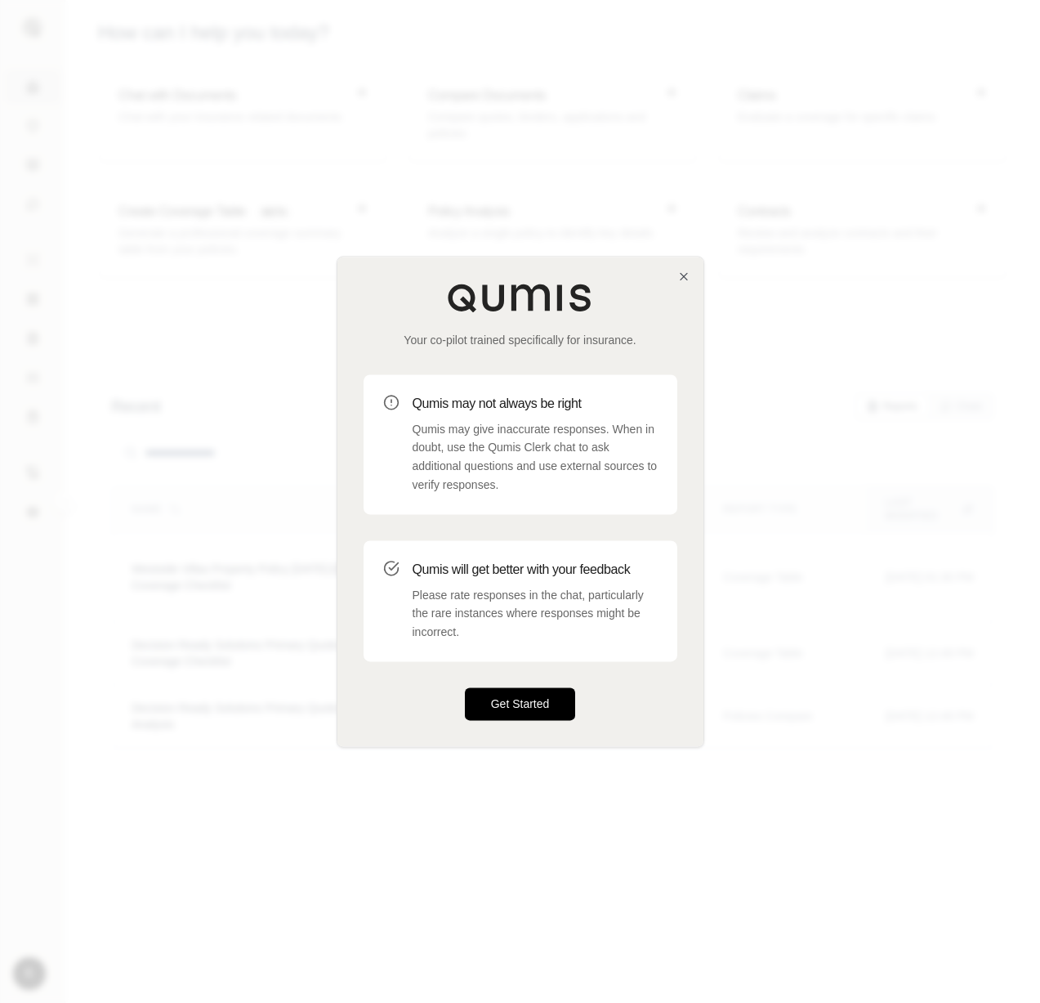 This screenshot has width=1040, height=1003. What do you see at coordinates (535, 614) in the screenshot?
I see `p: Please rate responses in the chat, particularly the rare instances where responses might be incor...` at bounding box center [535, 614].